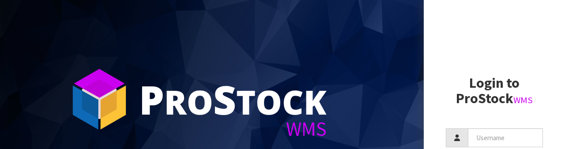 This screenshot has height=149, width=565. I want to click on div: WMS, so click(233, 129).